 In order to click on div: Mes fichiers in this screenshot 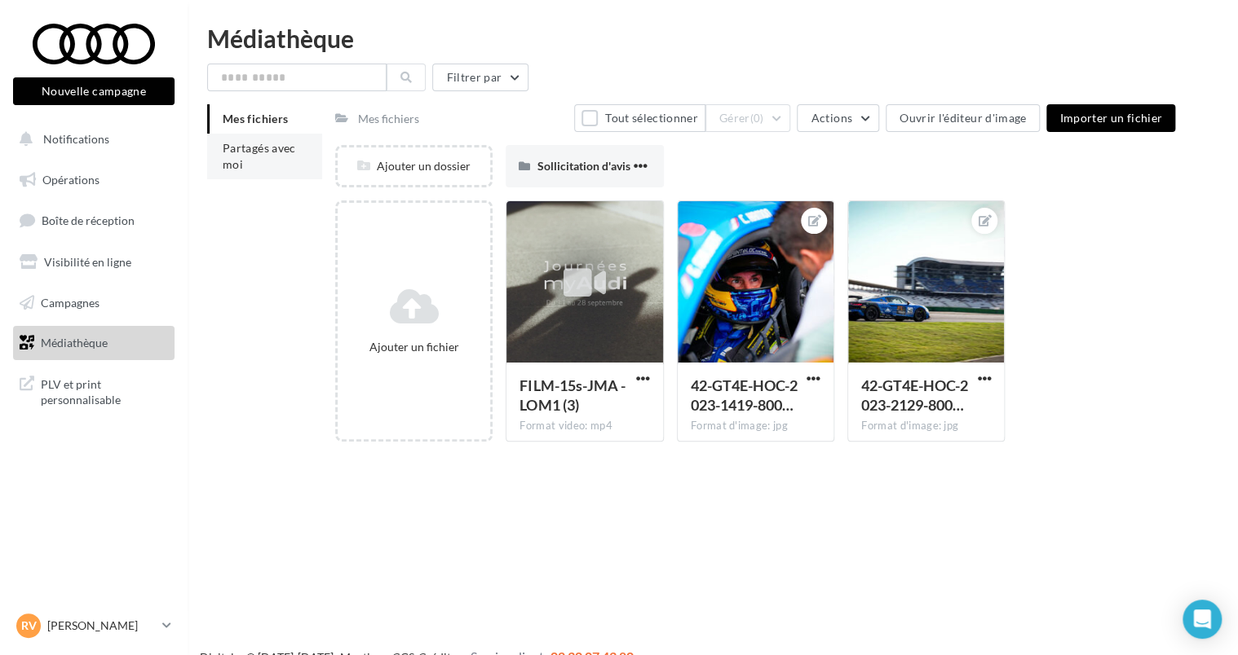, I will do `click(388, 119)`.